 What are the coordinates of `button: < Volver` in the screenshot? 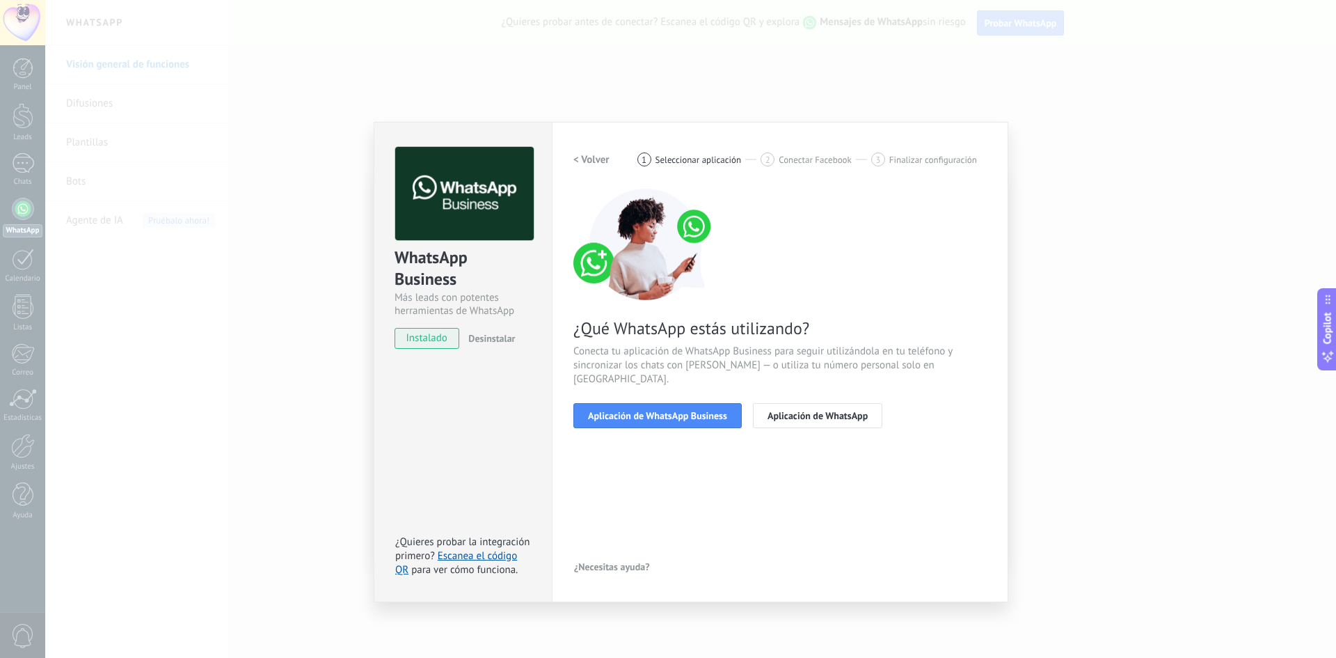 It's located at (591, 159).